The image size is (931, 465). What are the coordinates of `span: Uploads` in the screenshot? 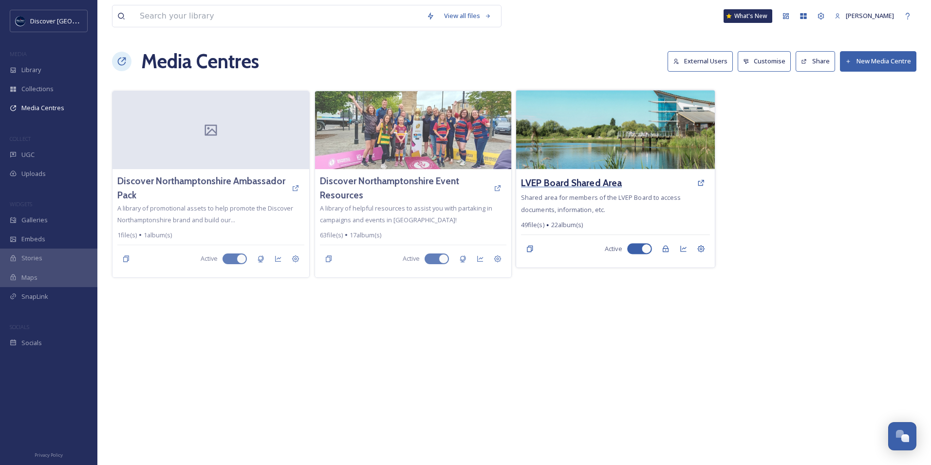 It's located at (34, 173).